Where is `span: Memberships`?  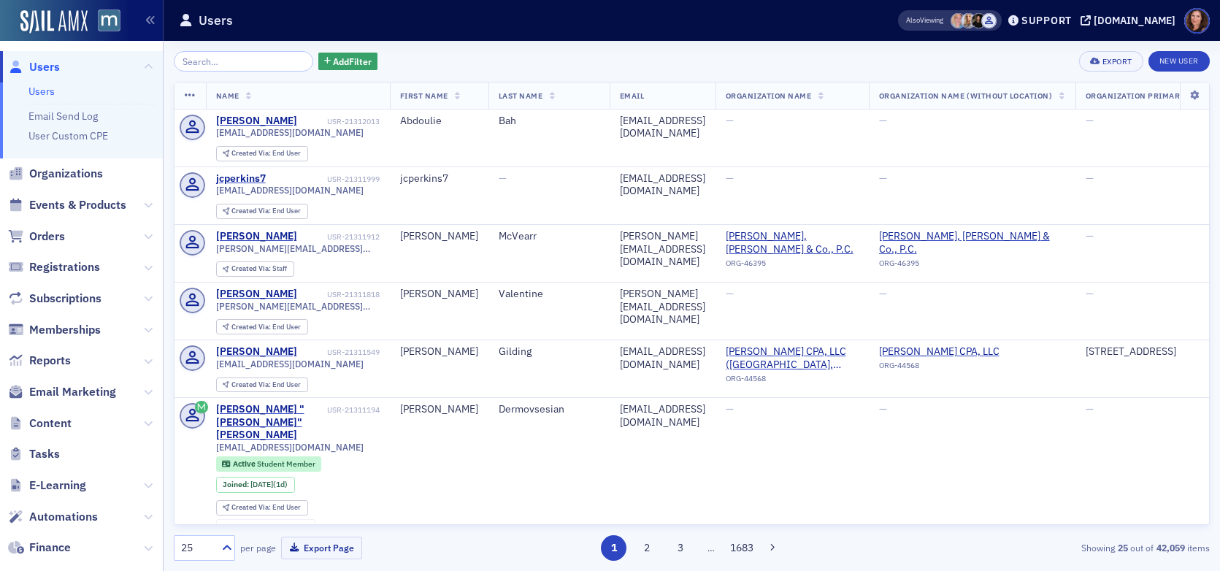 span: Memberships is located at coordinates (65, 330).